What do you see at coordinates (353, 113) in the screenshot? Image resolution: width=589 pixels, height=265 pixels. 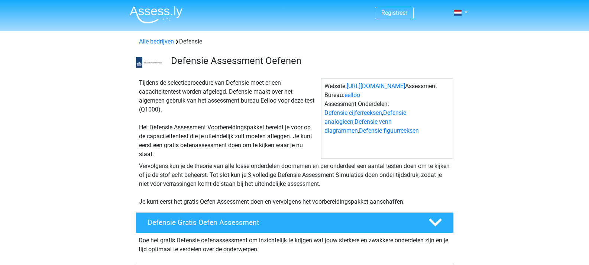 I see `a: Defensie cijferreeksen` at bounding box center [353, 113].